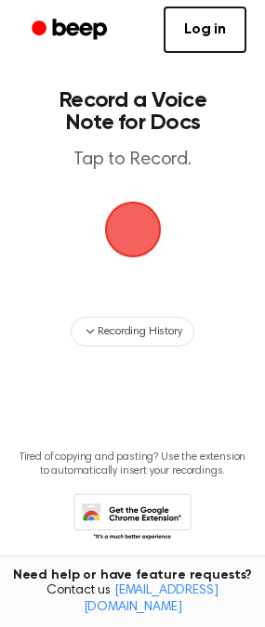  What do you see at coordinates (132, 599) in the screenshot?
I see `span: Contact us` at bounding box center [132, 599].